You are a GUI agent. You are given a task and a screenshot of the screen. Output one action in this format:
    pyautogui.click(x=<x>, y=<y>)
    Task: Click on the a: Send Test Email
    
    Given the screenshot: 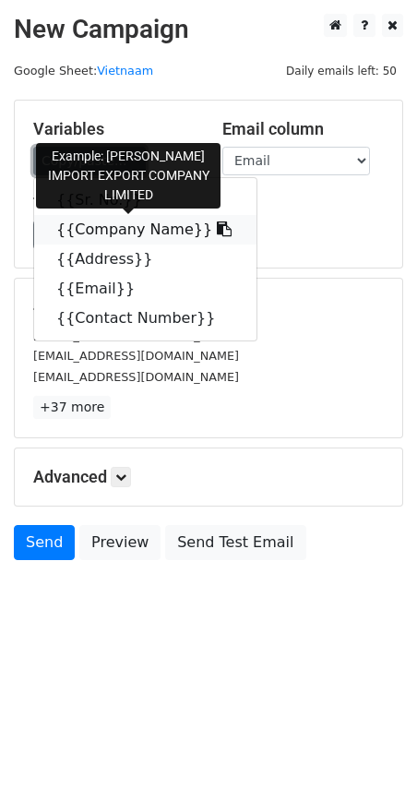 What is the action you would take?
    pyautogui.click(x=235, y=543)
    